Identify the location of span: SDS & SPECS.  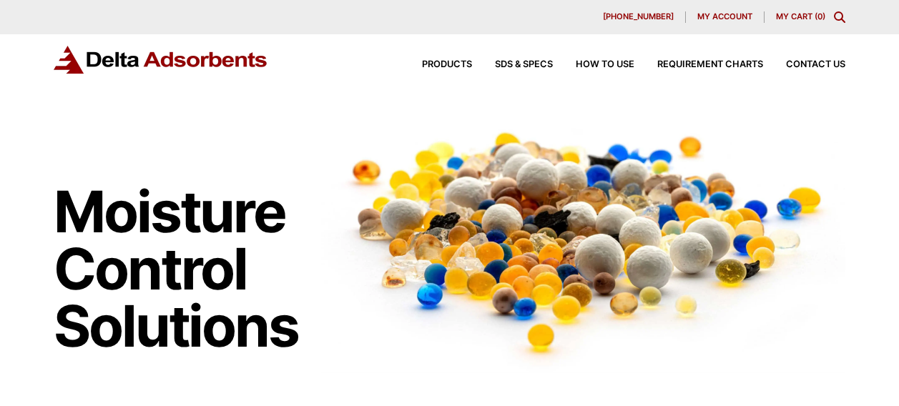
(524, 64).